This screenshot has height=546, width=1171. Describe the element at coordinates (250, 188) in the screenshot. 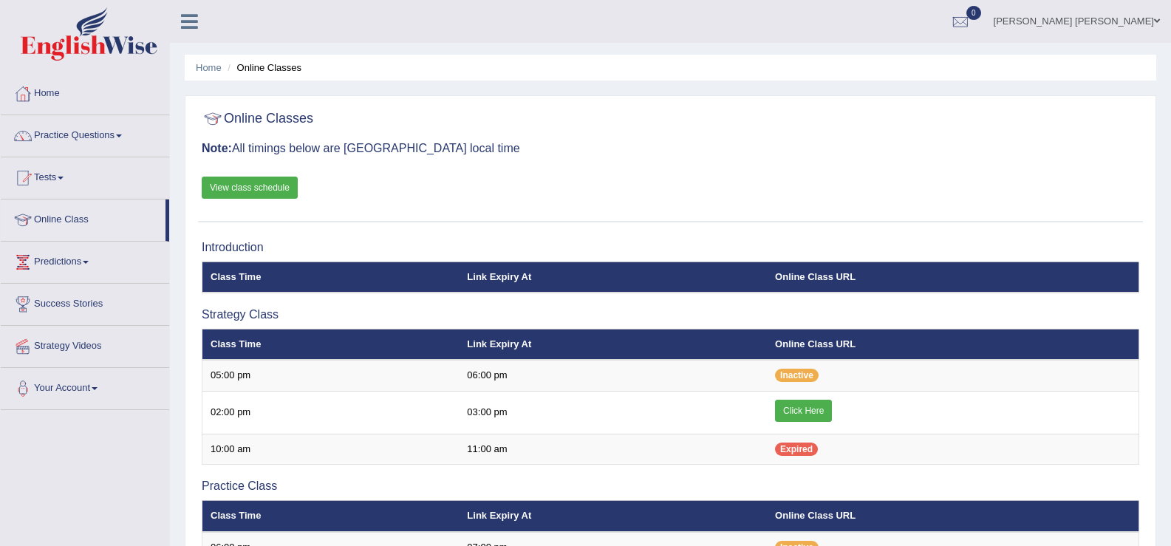

I see `a: View class schedule` at that location.